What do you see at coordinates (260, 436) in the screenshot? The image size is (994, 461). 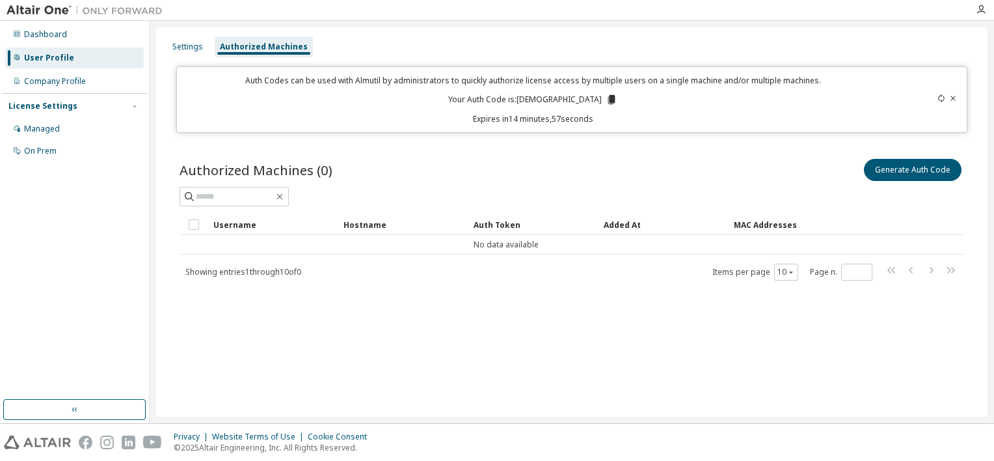 I see `div: Website Terms of Use` at bounding box center [260, 436].